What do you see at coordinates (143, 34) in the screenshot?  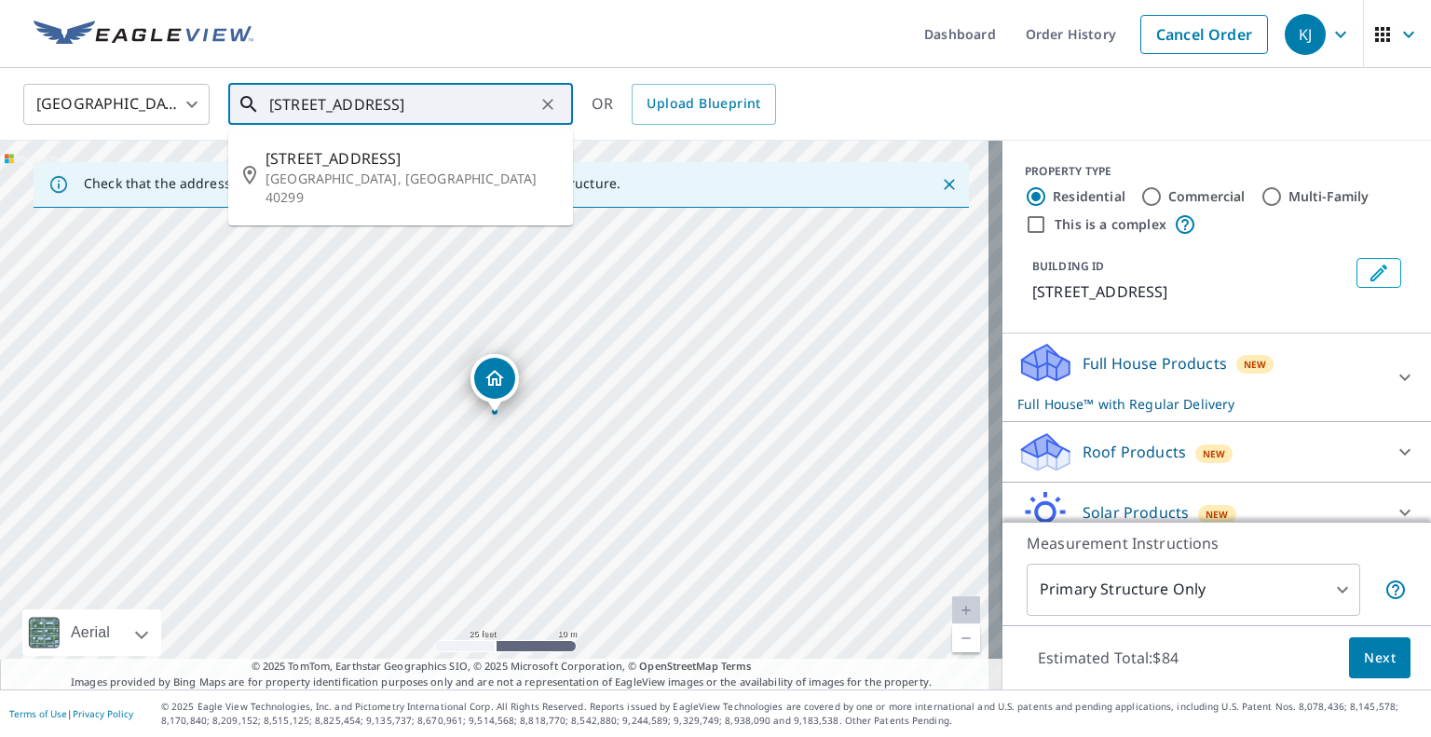 I see `img: EV Logo` at bounding box center [143, 34].